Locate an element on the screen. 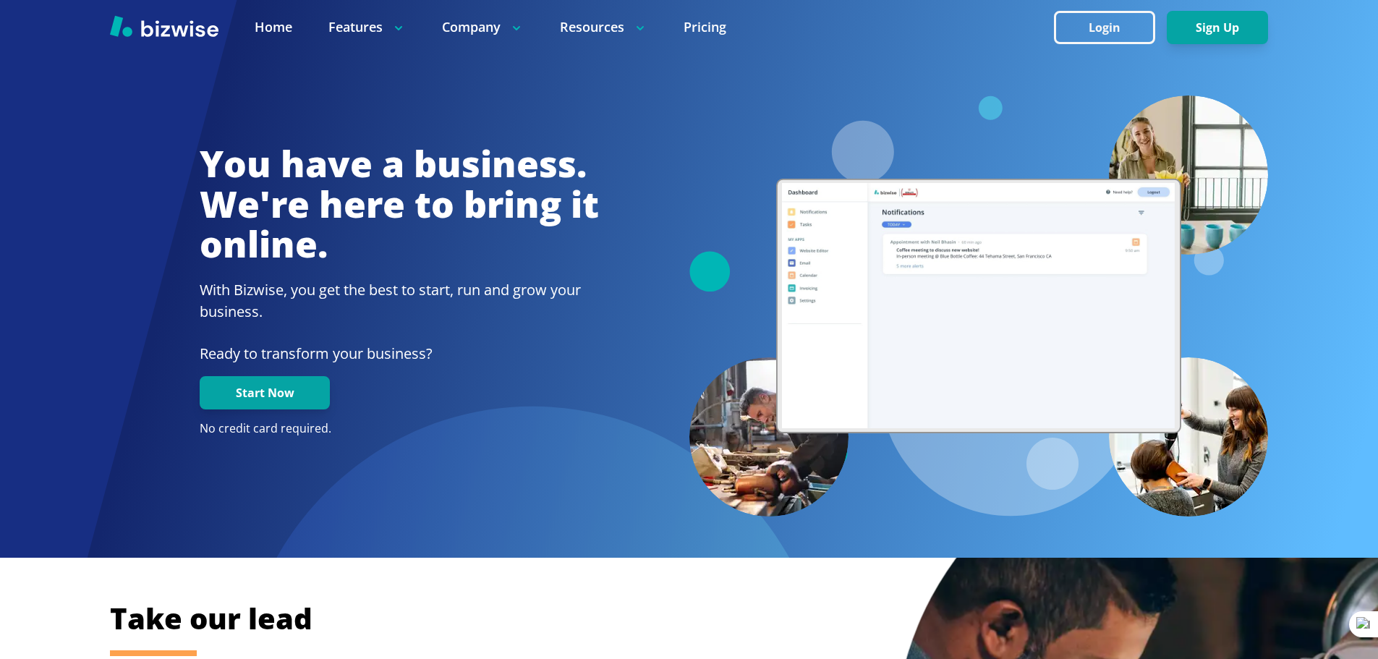  p: No credit card required. is located at coordinates (399, 429).